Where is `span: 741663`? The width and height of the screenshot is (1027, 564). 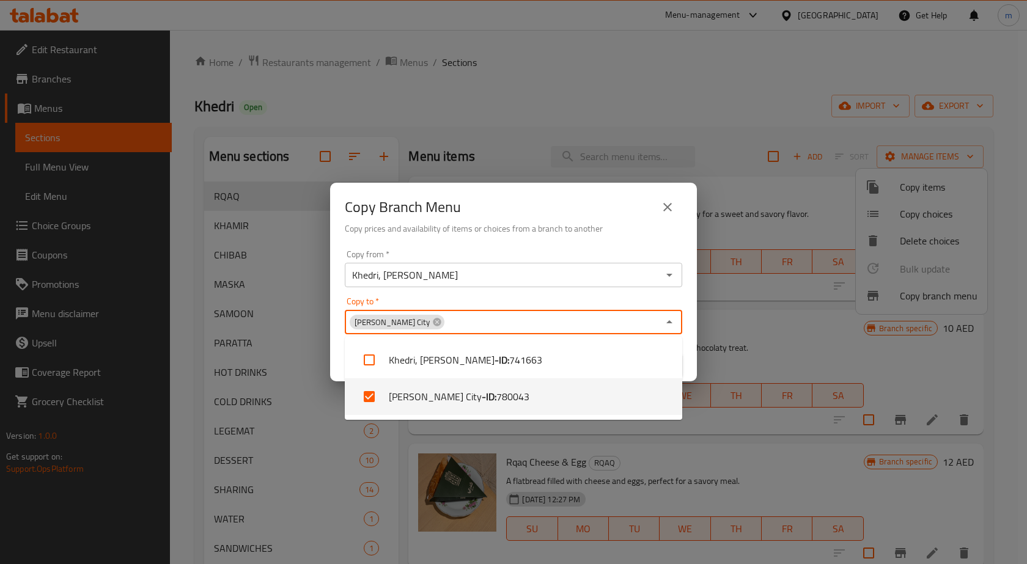 span: 741663 is located at coordinates (526, 360).